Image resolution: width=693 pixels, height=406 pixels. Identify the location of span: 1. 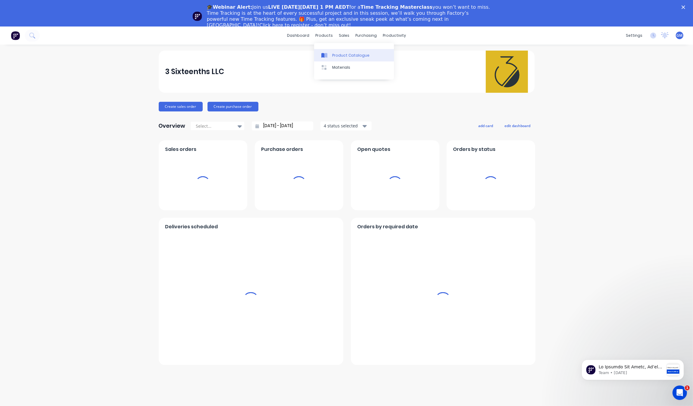
(687, 388).